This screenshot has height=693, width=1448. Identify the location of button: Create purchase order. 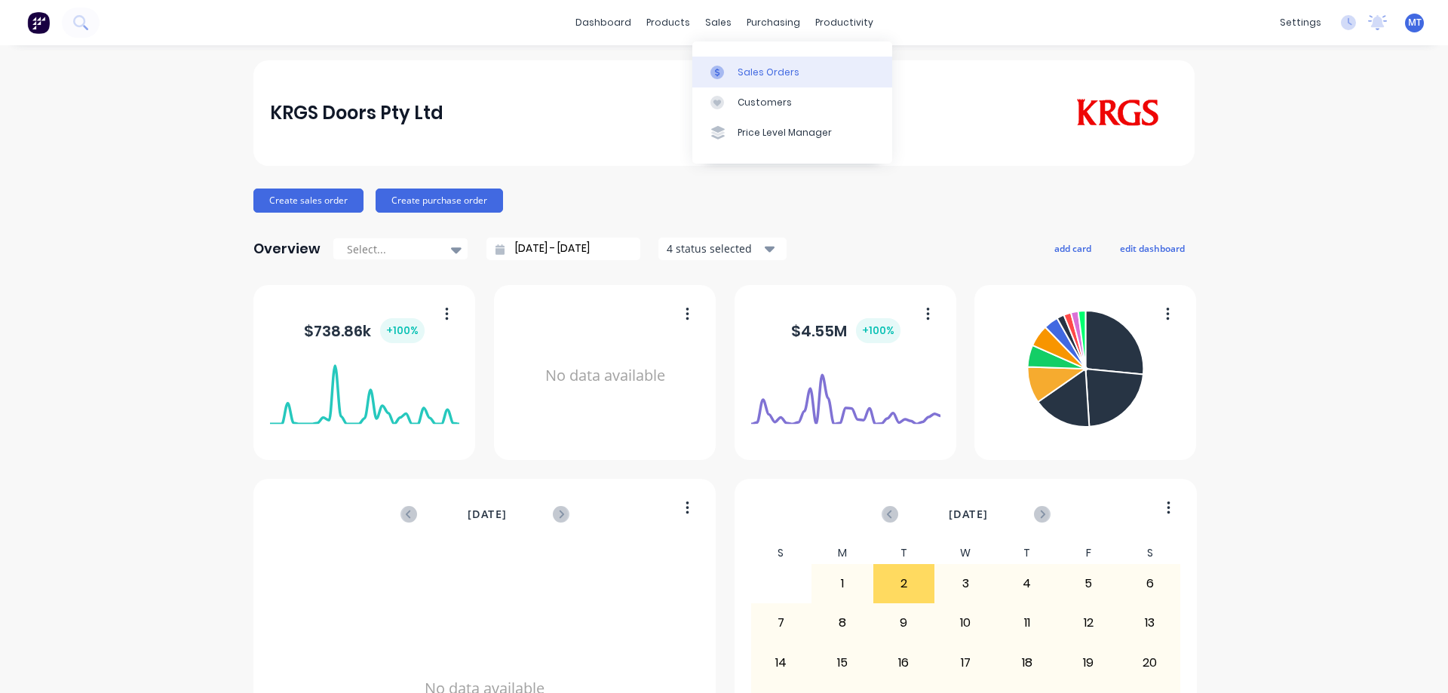
(439, 201).